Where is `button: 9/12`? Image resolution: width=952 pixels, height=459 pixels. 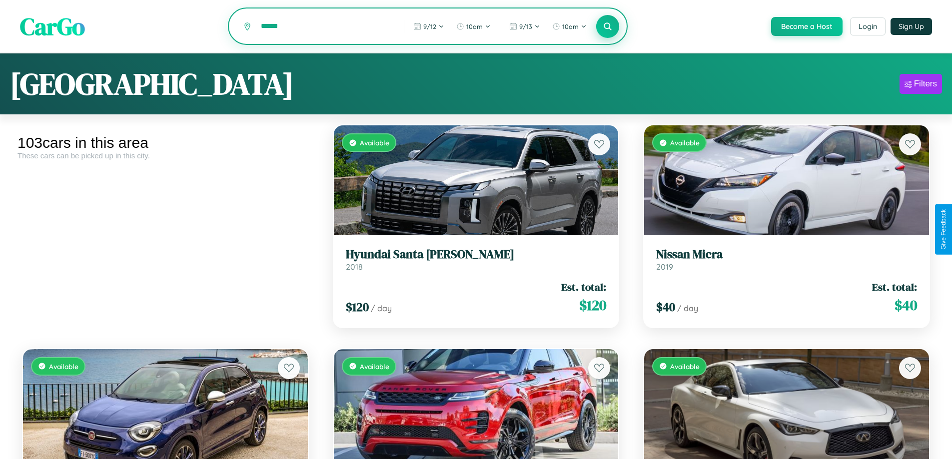 button: 9/12 is located at coordinates (429, 26).